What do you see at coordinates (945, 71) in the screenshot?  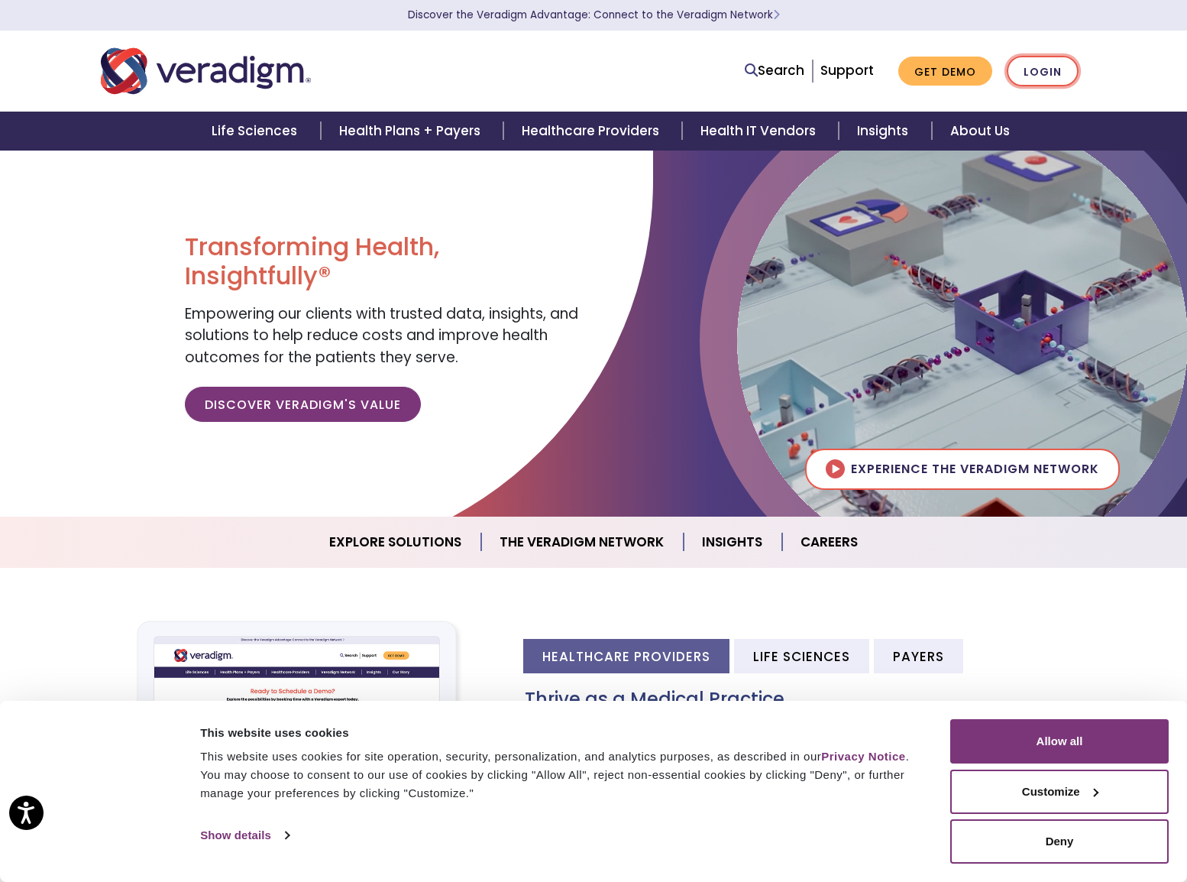 I see `a: Get Demo` at bounding box center [945, 71].